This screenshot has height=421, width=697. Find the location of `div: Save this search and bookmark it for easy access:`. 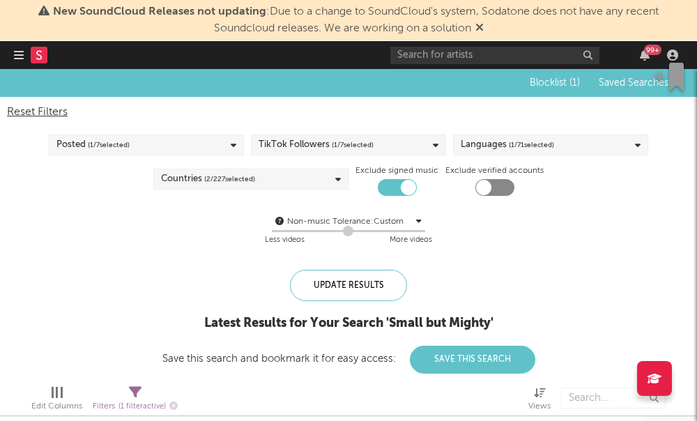

div: Save this search and bookmark it for easy access: is located at coordinates (348, 358).